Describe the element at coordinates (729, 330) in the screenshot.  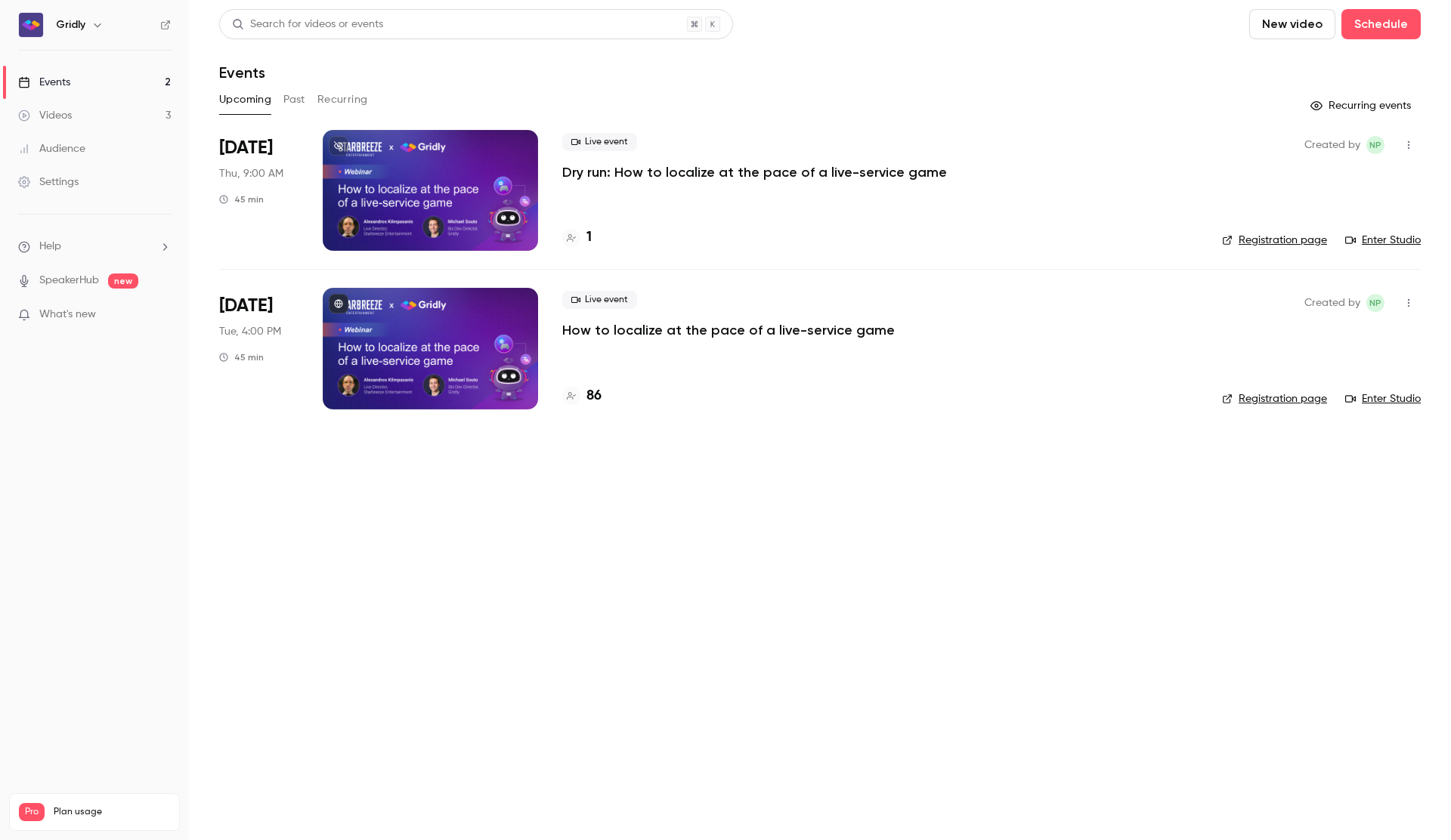
I see `a: How to localize at the pace of a live-service game` at that location.